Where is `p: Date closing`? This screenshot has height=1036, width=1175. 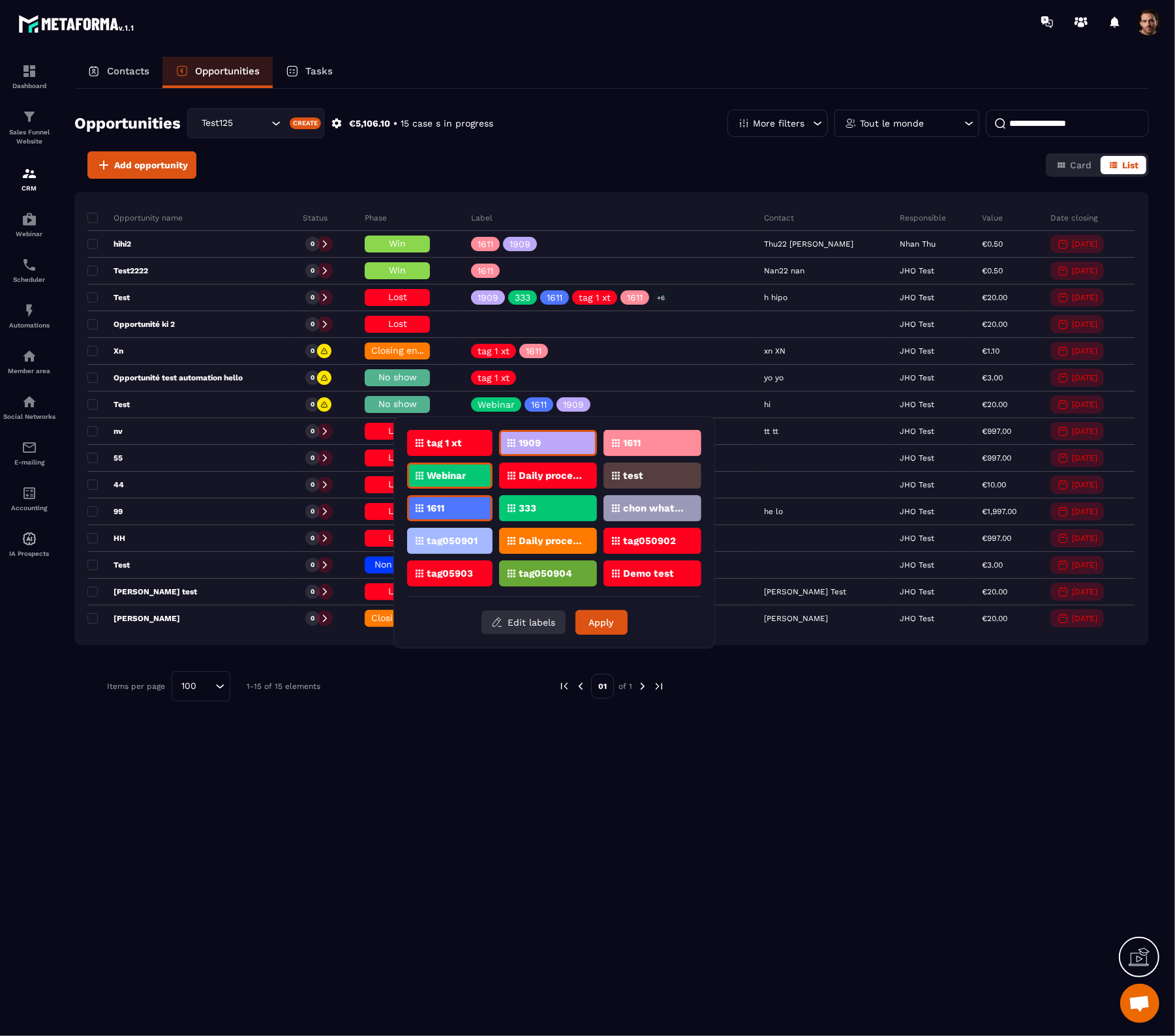
p: Date closing is located at coordinates (1074, 218).